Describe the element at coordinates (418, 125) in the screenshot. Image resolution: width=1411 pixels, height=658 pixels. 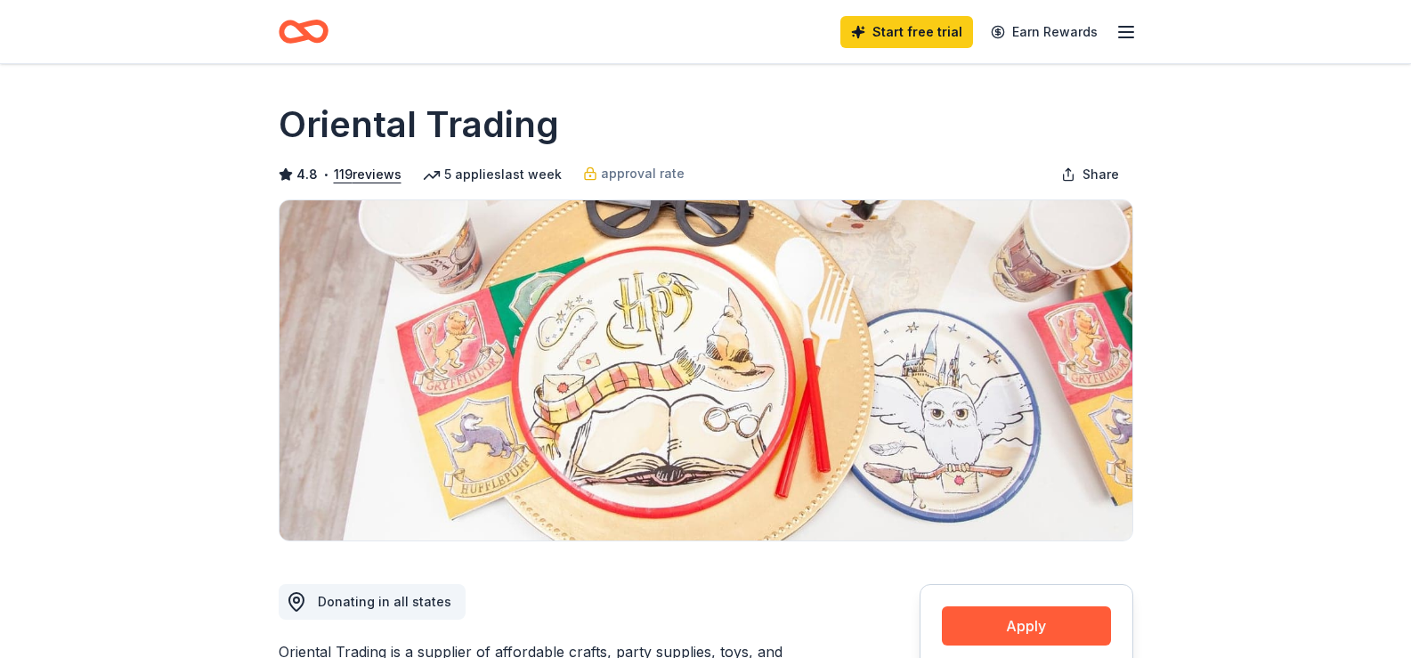
I see `h1: Oriental Trading` at that location.